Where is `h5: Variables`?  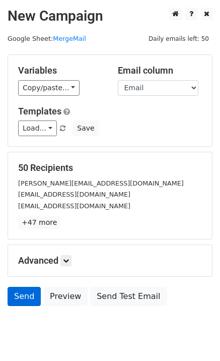
h5: Variables is located at coordinates (61, 71).